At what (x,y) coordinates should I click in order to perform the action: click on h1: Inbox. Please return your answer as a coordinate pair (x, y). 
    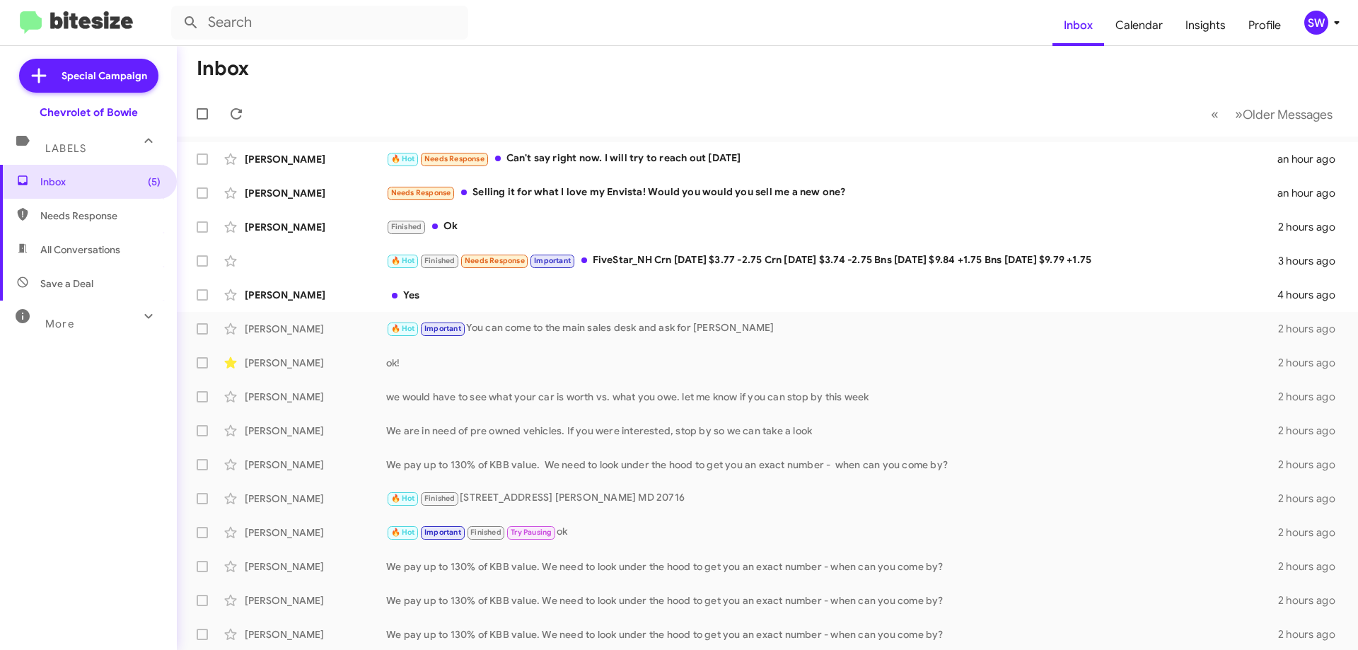
    Looking at the image, I should click on (223, 69).